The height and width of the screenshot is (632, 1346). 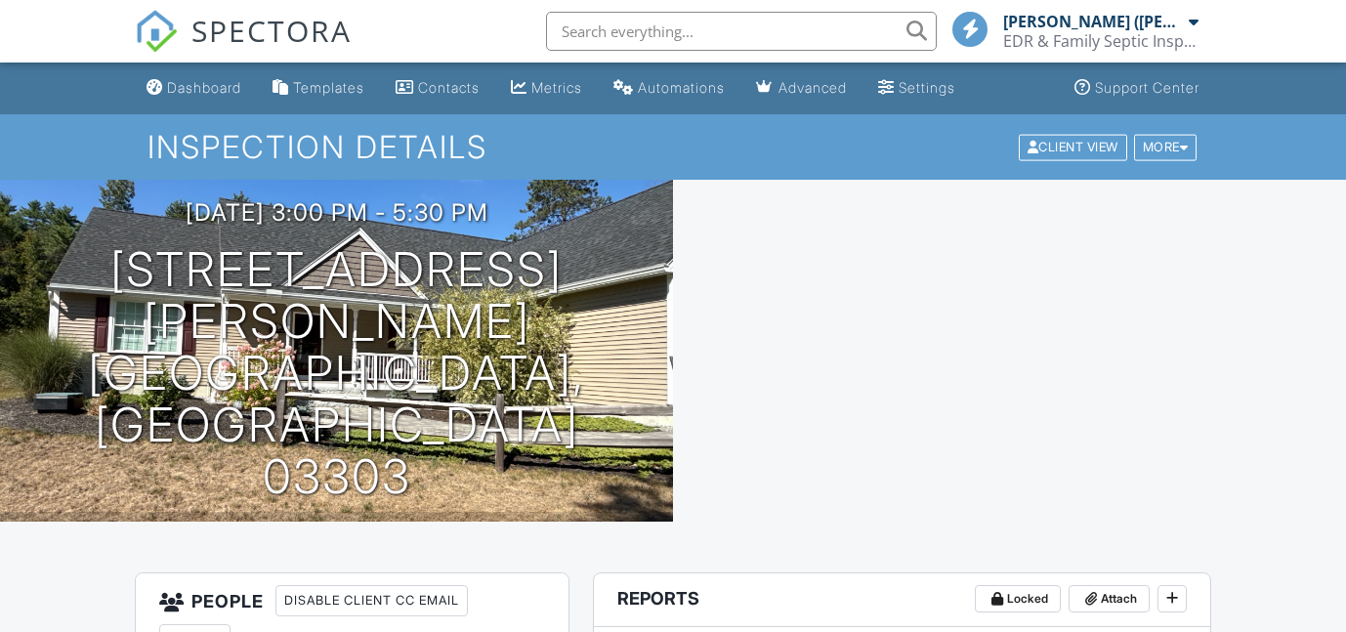 What do you see at coordinates (669, 88) in the screenshot?
I see `a: Automations (Basic)` at bounding box center [669, 88].